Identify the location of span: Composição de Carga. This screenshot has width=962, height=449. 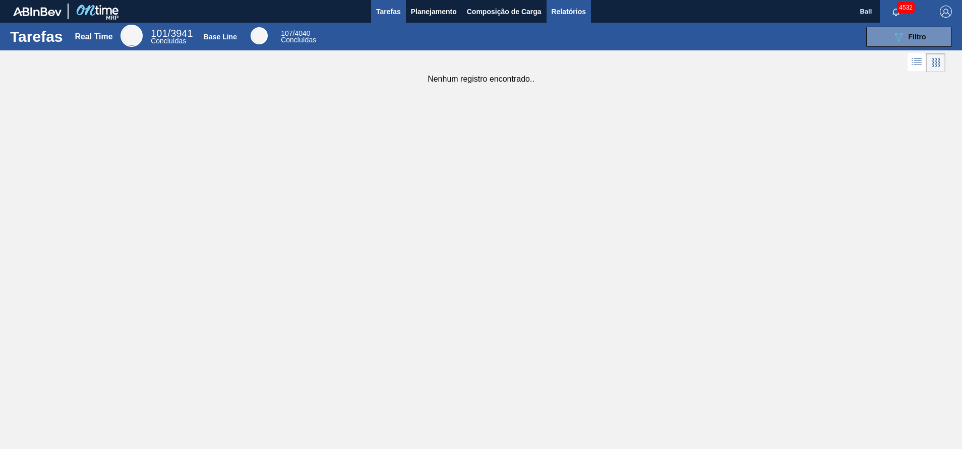
(504, 12).